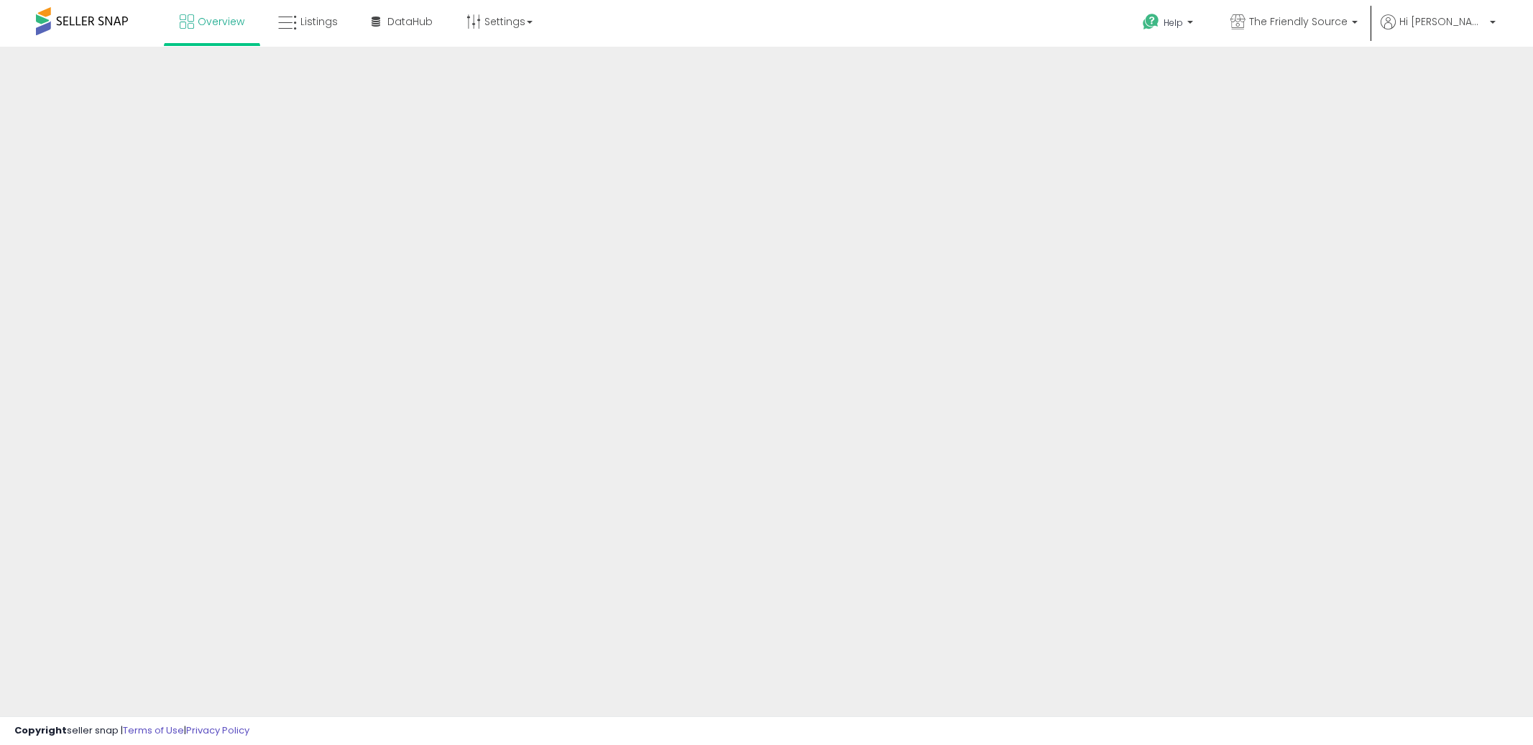  I want to click on i: Get Help, so click(1151, 22).